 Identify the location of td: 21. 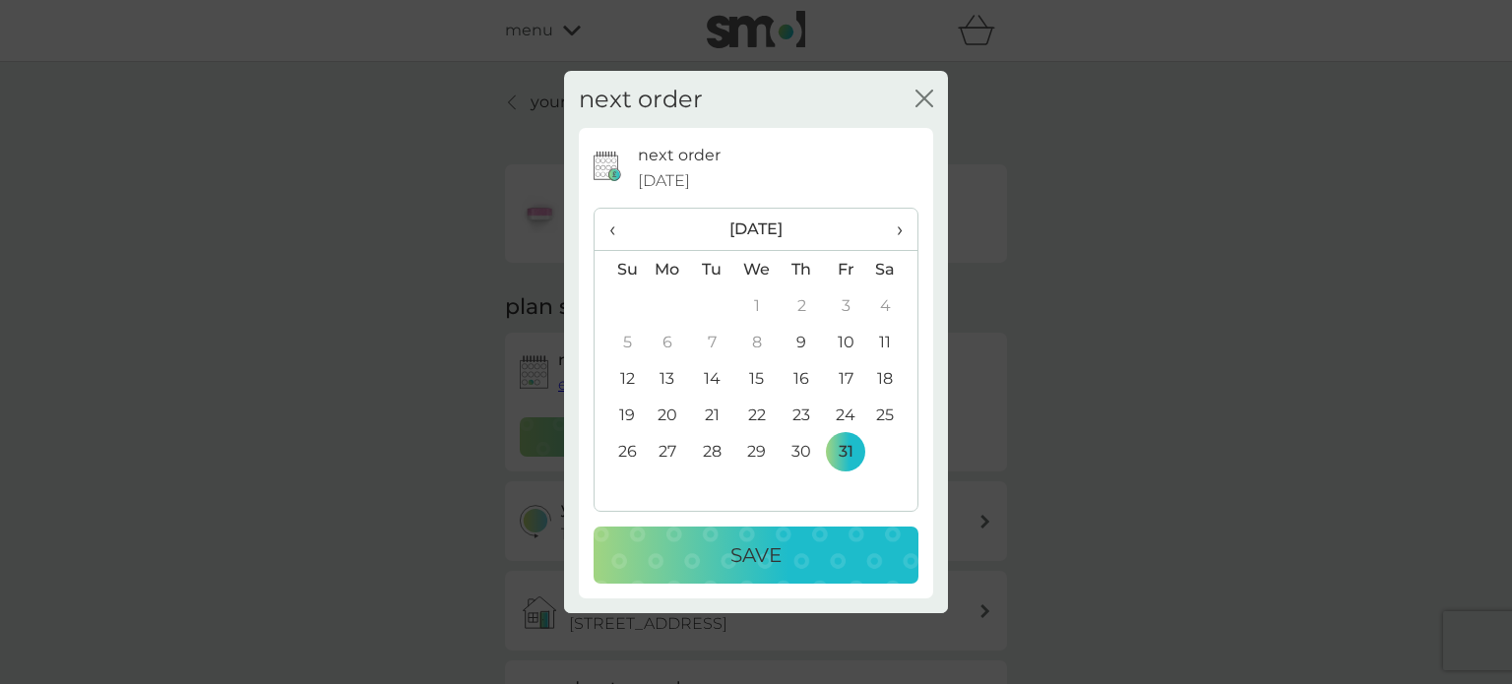
(712, 414).